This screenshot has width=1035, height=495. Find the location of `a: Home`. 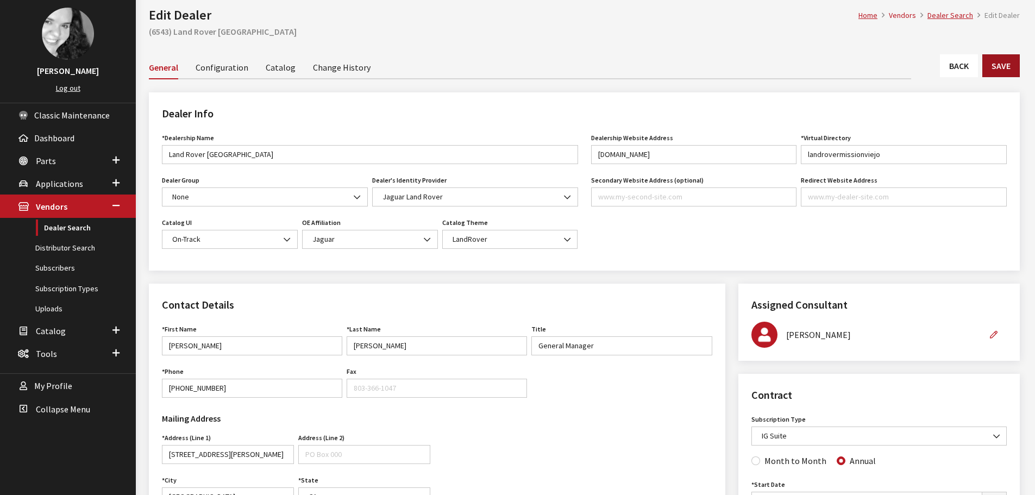

a: Home is located at coordinates (867, 15).